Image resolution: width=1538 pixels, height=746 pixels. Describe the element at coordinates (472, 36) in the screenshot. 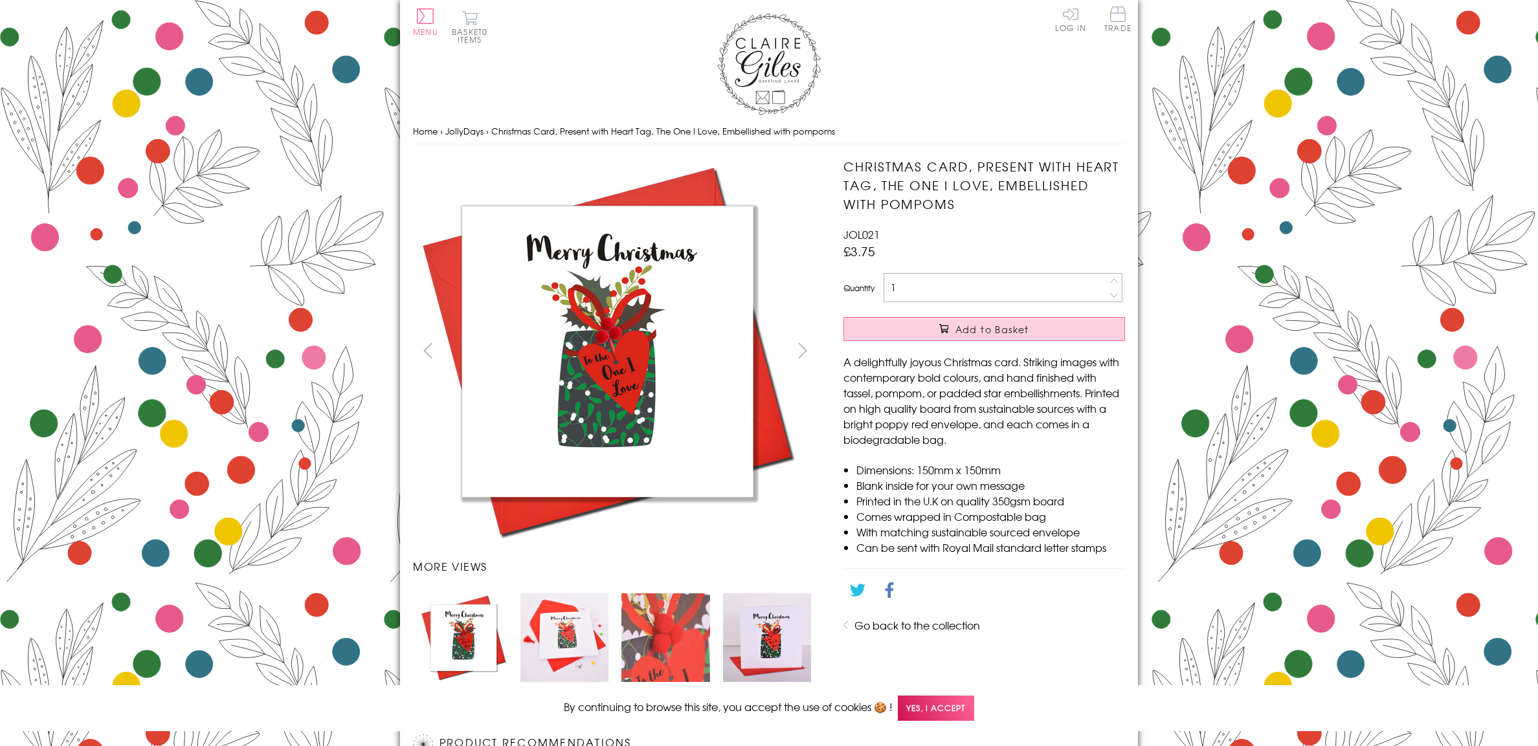

I see `span: 0 items` at that location.